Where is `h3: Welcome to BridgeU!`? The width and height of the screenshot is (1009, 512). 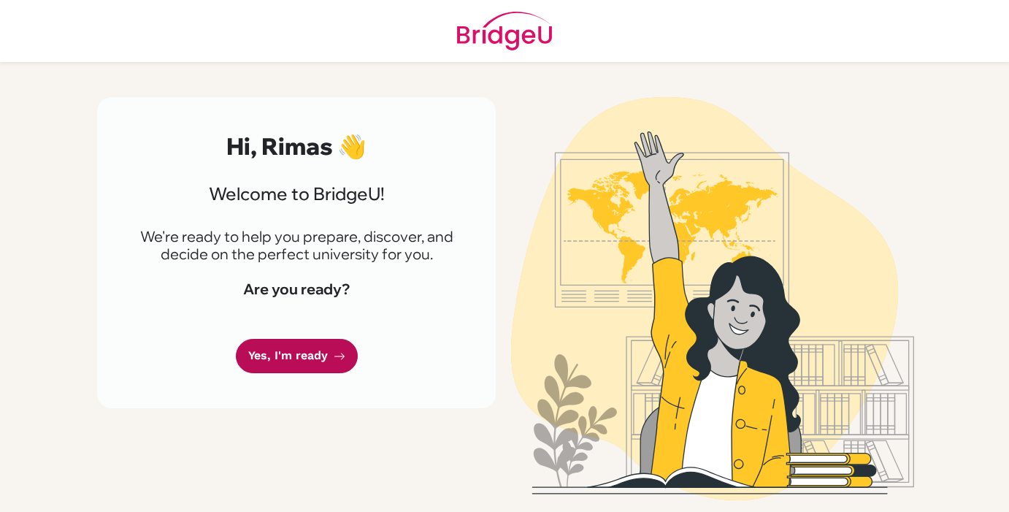 h3: Welcome to BridgeU! is located at coordinates (296, 194).